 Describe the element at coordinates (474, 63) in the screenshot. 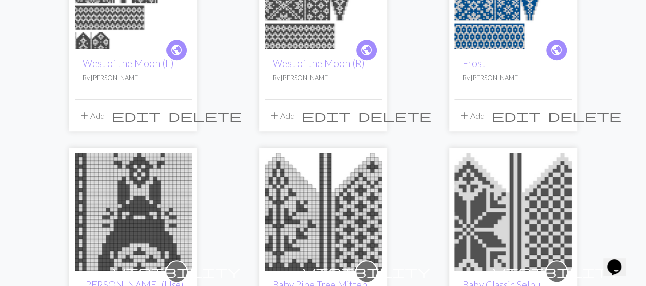

I see `a: Frost` at that location.